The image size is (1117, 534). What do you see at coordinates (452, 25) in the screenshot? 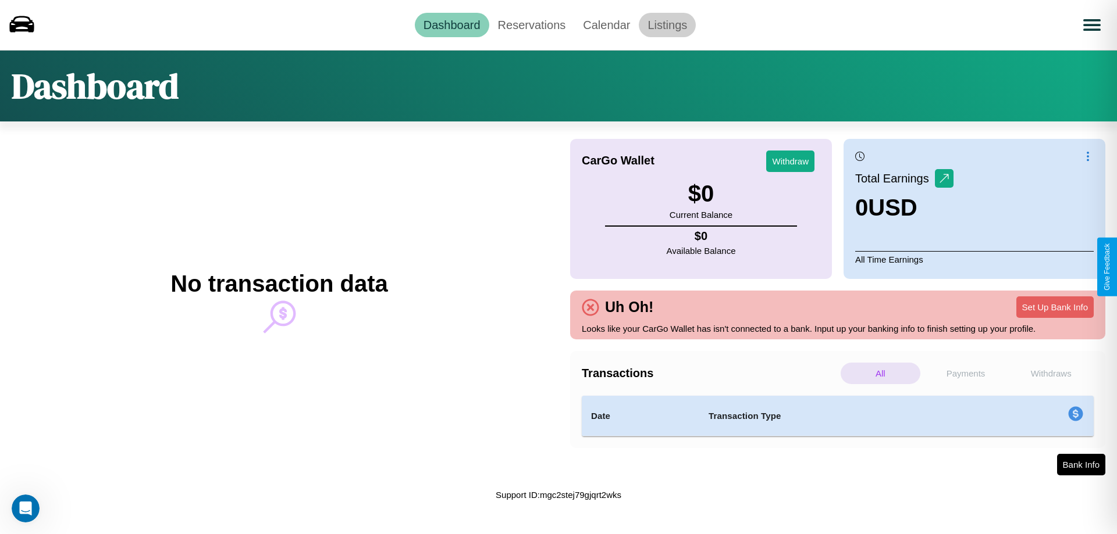
I see `a: Dashboard` at bounding box center [452, 25].